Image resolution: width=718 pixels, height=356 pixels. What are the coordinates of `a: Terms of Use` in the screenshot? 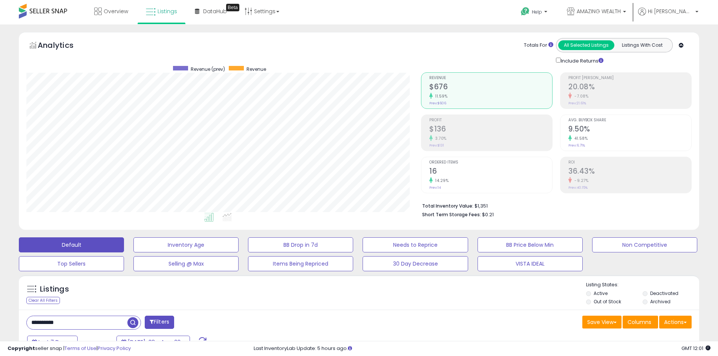 It's located at (80, 348).